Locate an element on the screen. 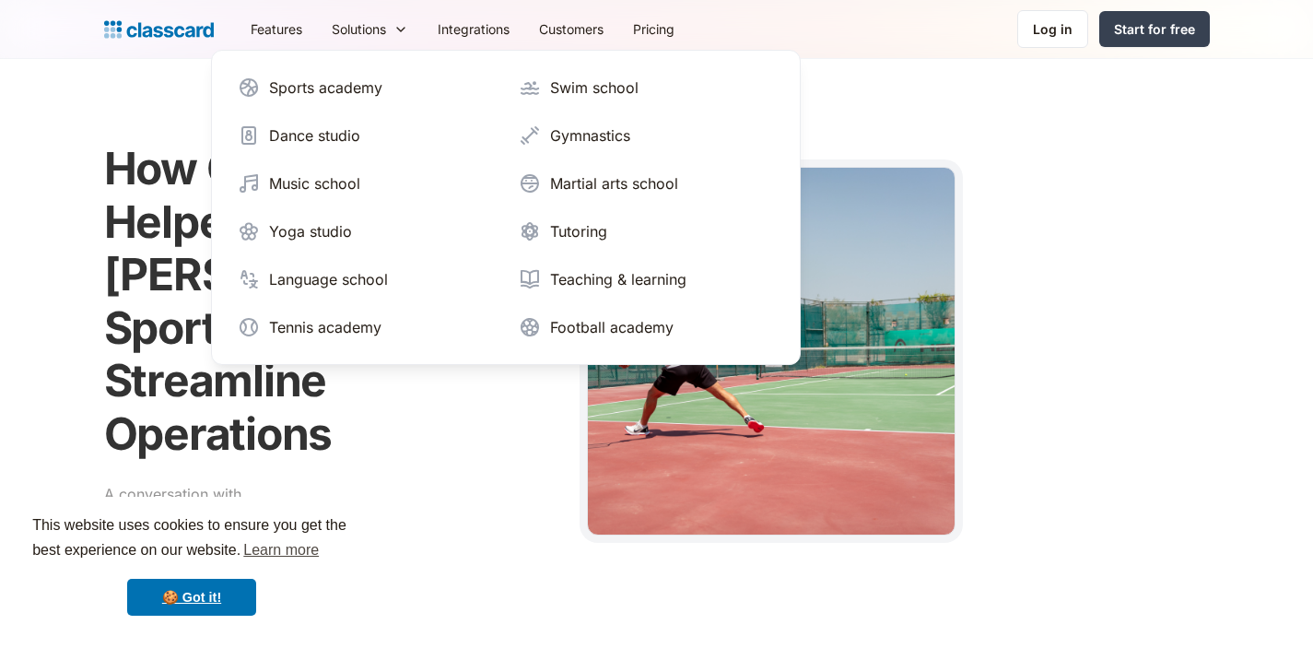 The image size is (1313, 648). div: Martial arts school is located at coordinates (614, 183).